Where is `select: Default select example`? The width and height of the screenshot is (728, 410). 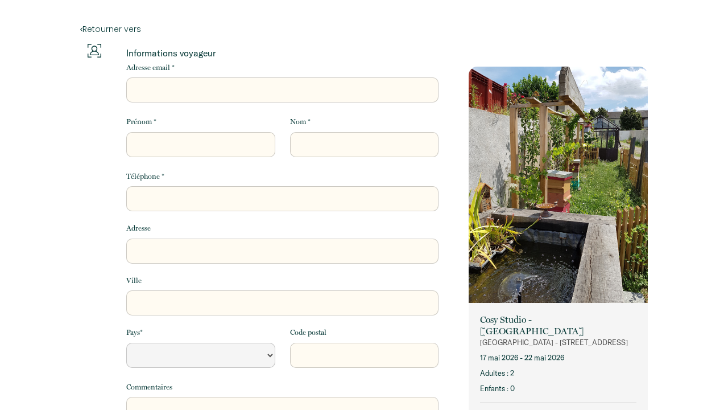 select: Default select example is located at coordinates (200, 355).